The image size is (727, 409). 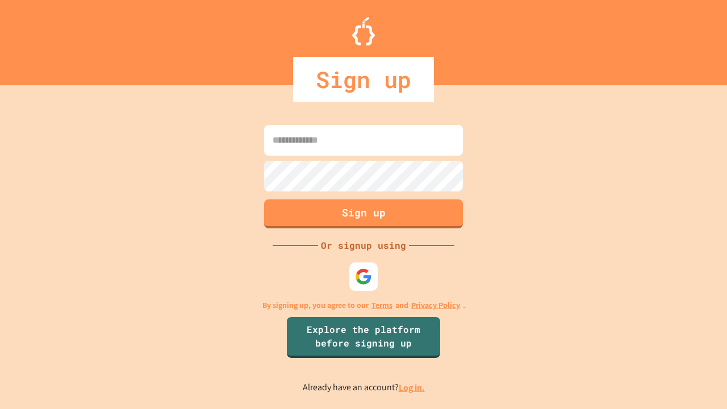 What do you see at coordinates (382, 305) in the screenshot?
I see `a: Terms` at bounding box center [382, 305].